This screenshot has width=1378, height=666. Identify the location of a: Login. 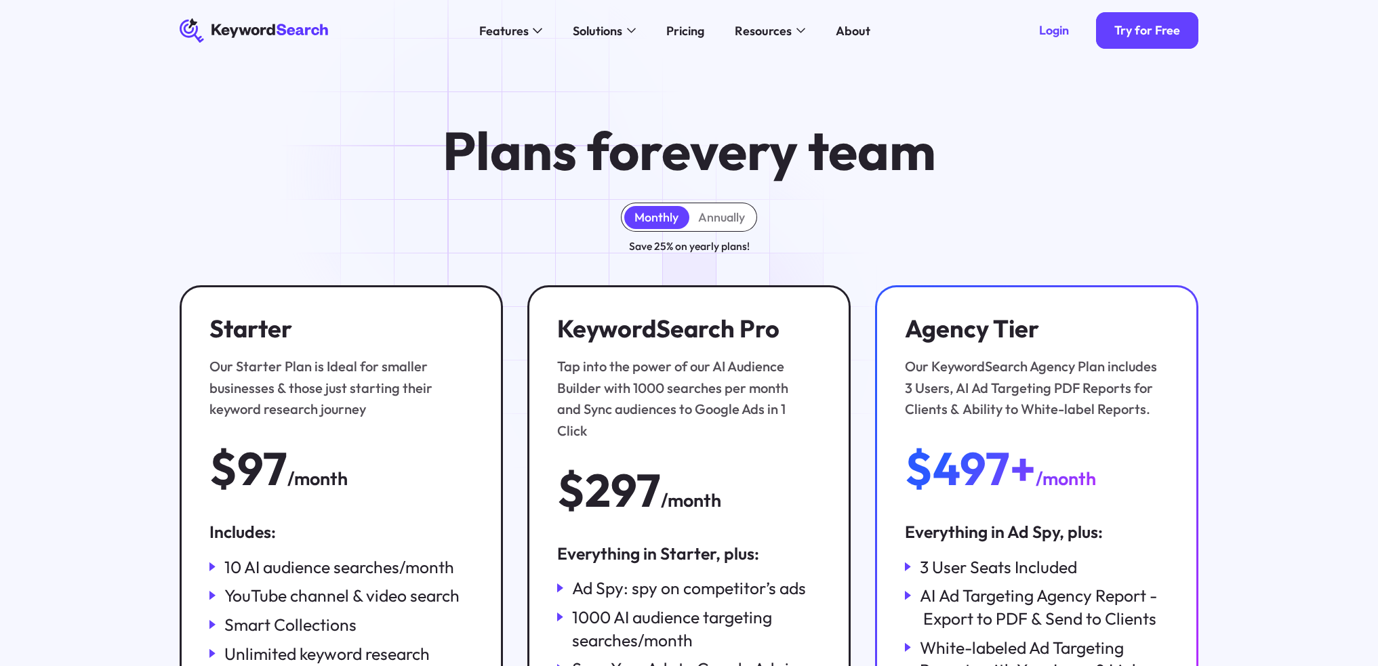
(1054, 31).